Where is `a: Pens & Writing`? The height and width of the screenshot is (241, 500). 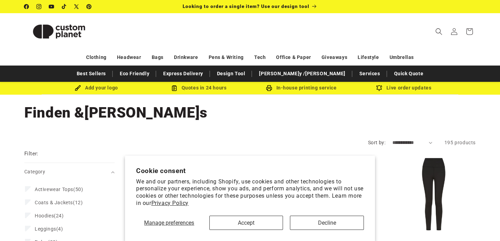 a: Pens & Writing is located at coordinates (226, 57).